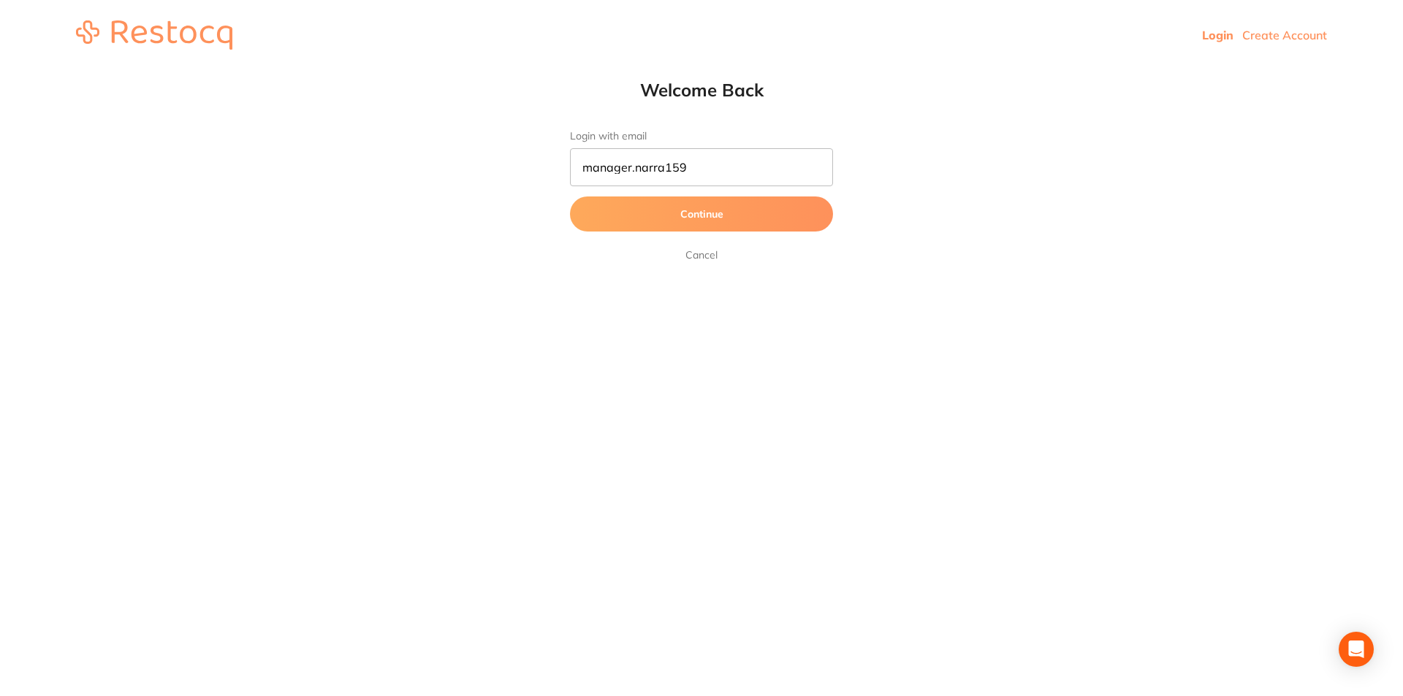  I want to click on a: Login, so click(1217, 35).